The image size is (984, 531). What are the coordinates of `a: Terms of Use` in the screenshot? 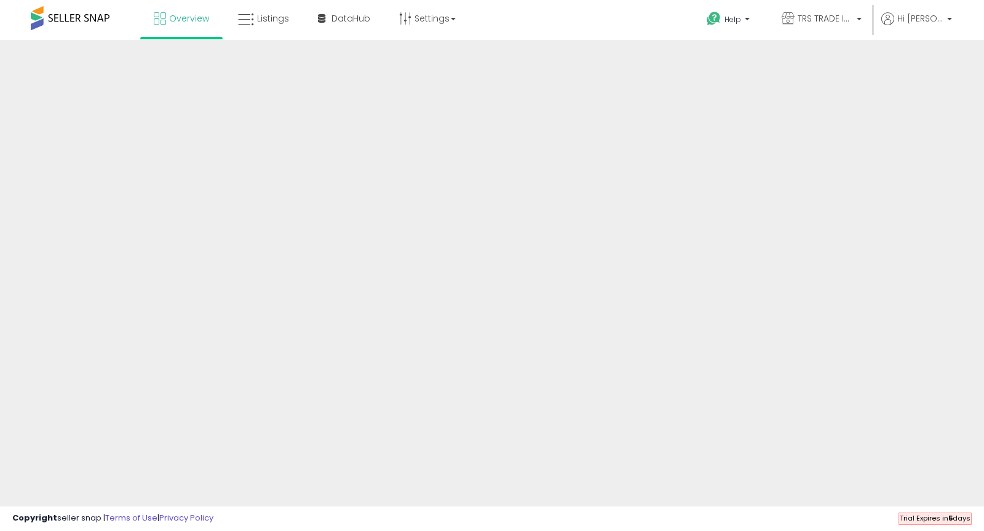 It's located at (131, 518).